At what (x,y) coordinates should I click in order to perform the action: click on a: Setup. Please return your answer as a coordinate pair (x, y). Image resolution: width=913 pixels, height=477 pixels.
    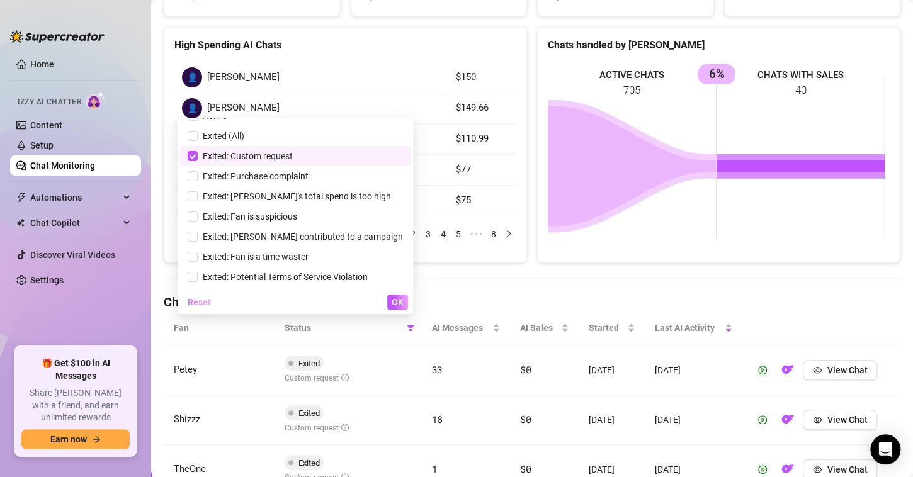
    Looking at the image, I should click on (42, 145).